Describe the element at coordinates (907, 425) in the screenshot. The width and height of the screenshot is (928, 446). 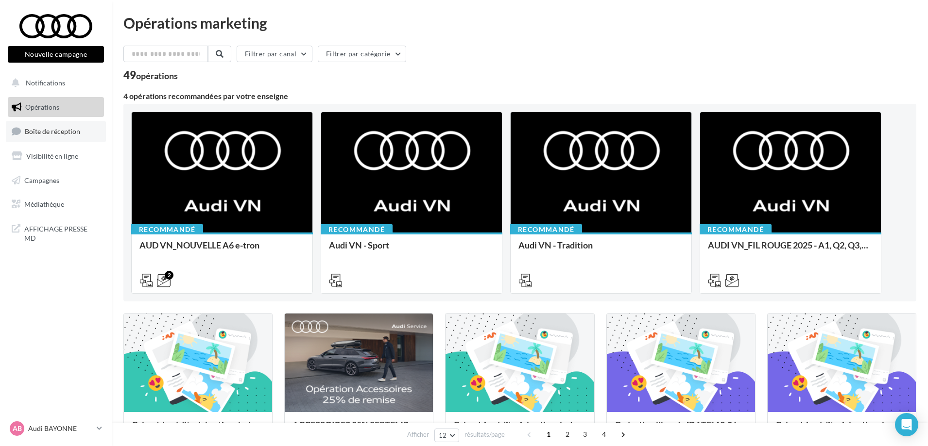
I see `div: Open Intercom Messenger` at that location.